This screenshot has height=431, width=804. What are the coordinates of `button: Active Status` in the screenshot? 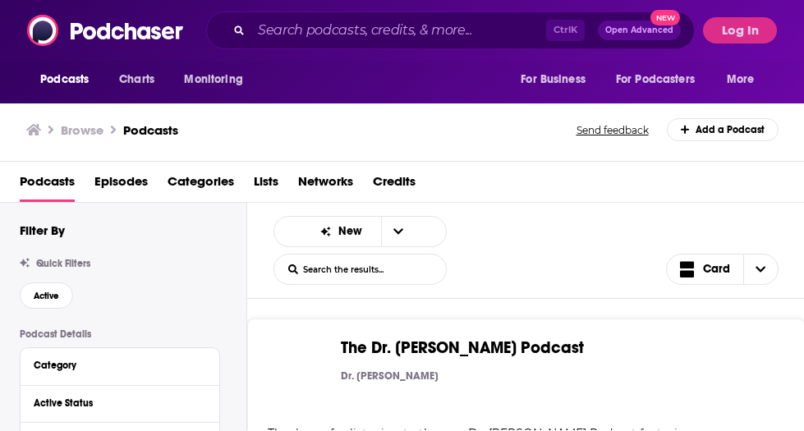 It's located at (120, 403).